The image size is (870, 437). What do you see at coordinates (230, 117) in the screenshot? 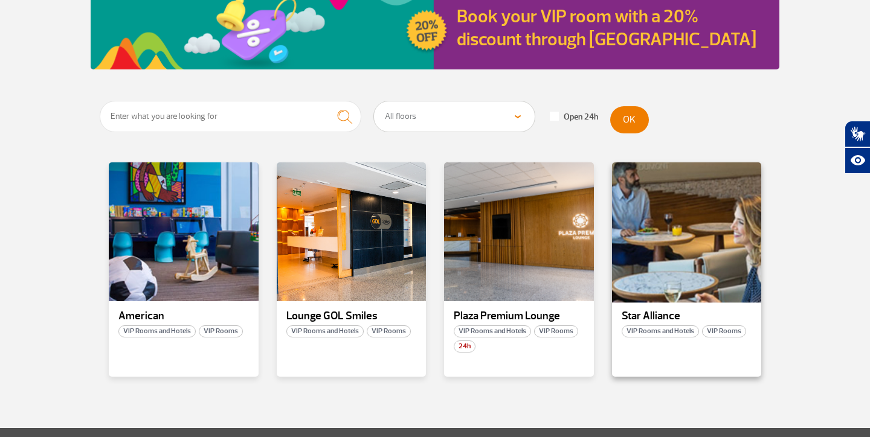
I see `input: Enter what you are looking for` at bounding box center [230, 117].